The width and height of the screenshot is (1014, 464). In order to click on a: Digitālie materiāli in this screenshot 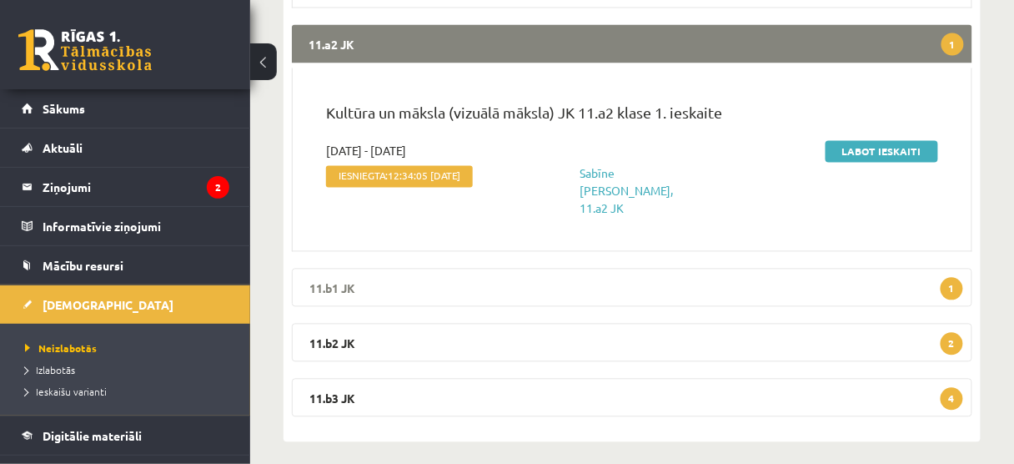, I will do `click(125, 435)`.